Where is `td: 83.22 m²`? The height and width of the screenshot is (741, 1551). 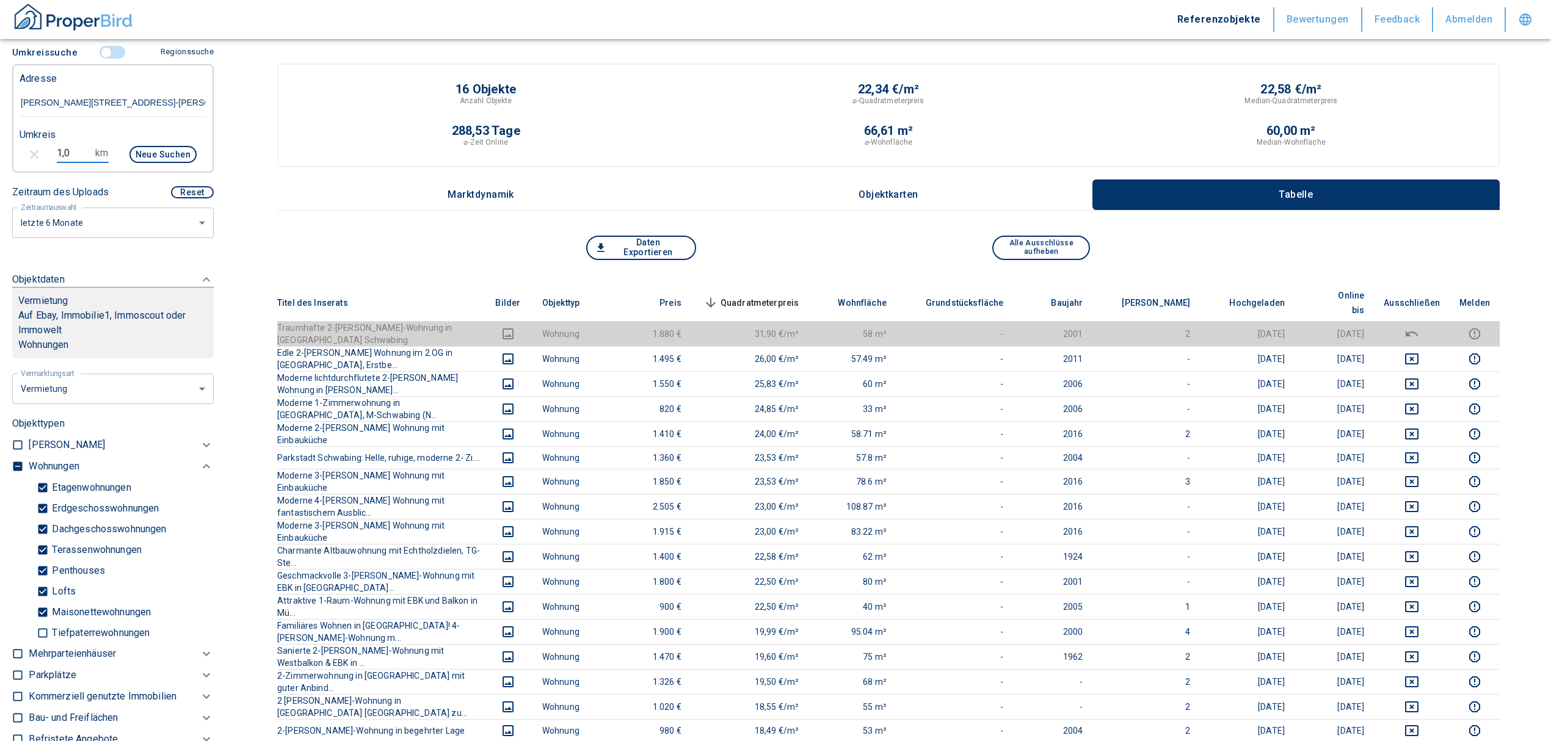 td: 83.22 m² is located at coordinates (853, 531).